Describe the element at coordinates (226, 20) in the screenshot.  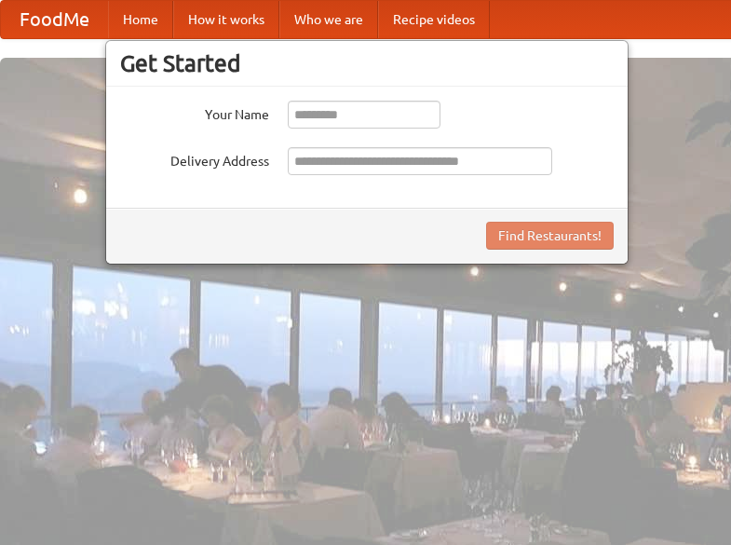
I see `a: How it works` at that location.